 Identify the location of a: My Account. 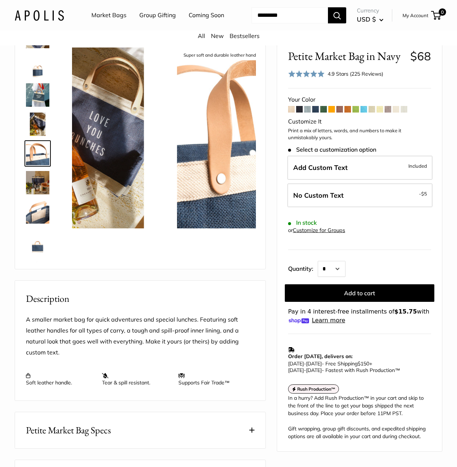
(415, 15).